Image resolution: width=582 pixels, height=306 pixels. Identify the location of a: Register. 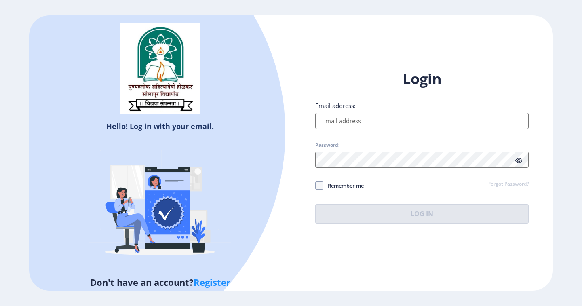
(212, 282).